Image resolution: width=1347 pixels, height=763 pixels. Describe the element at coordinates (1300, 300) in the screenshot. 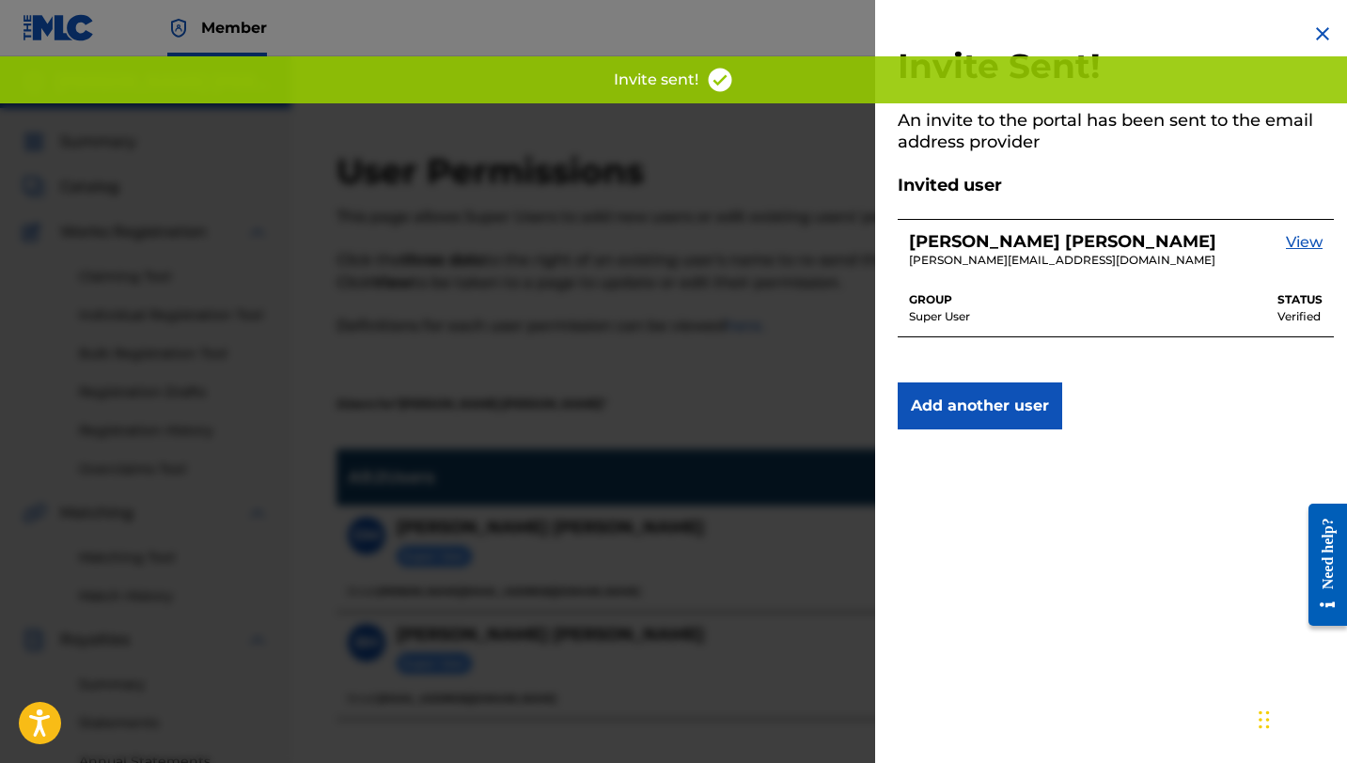

I see `p: STATUS` at that location.